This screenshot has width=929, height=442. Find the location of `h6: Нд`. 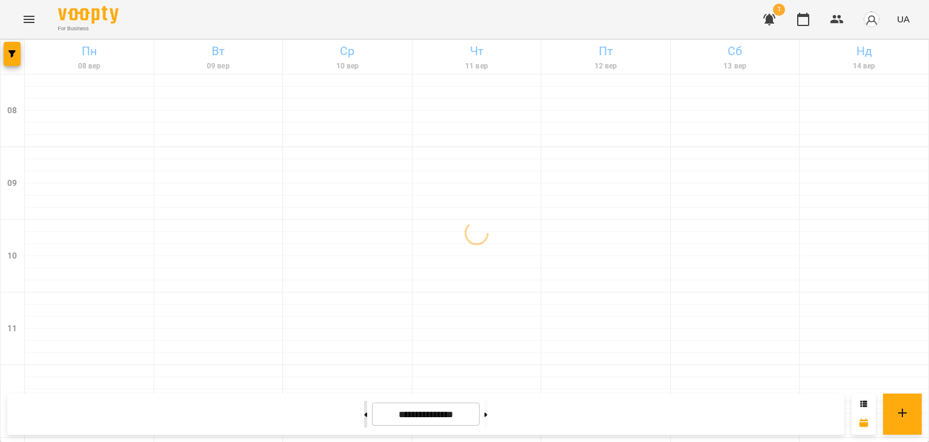

h6: Нд is located at coordinates (864, 51).